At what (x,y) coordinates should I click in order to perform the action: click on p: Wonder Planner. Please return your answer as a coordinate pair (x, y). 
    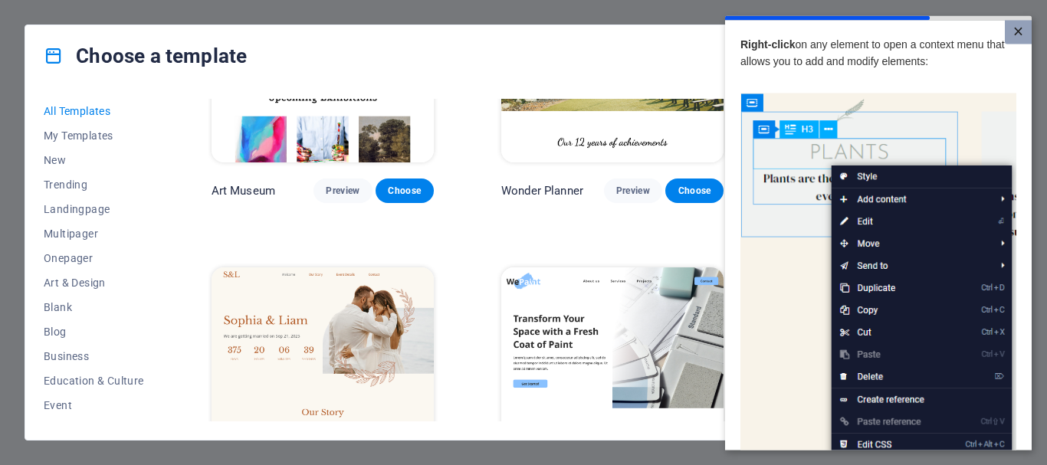
    Looking at the image, I should click on (542, 191).